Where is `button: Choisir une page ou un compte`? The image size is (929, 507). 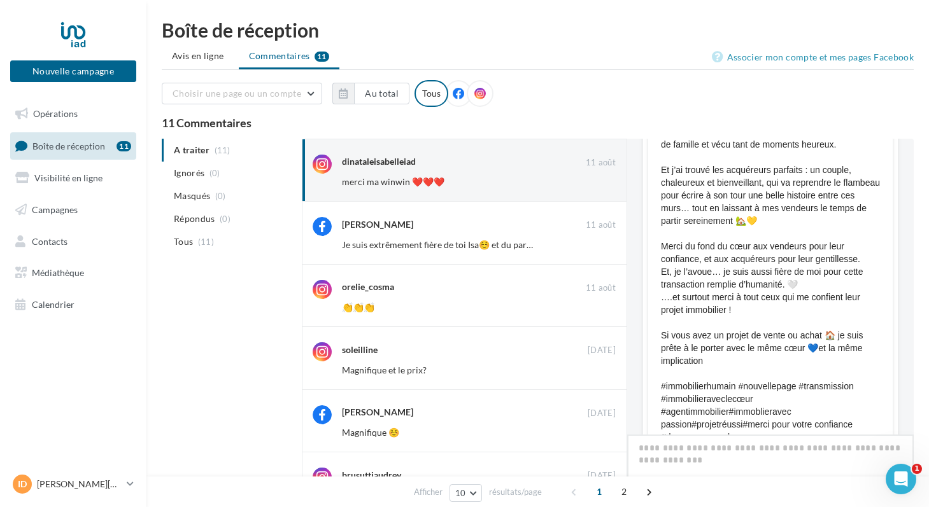 button: Choisir une page ou un compte is located at coordinates (242, 94).